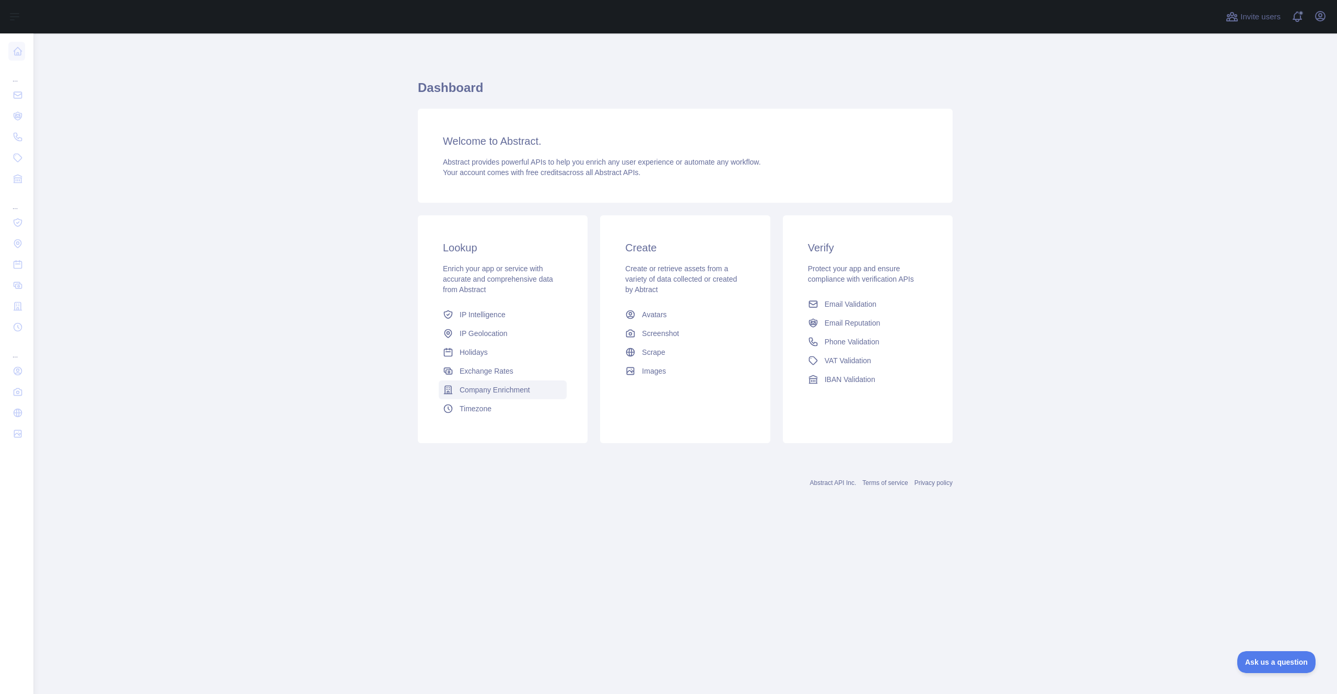  What do you see at coordinates (868, 342) in the screenshot?
I see `a: Phone Validation` at bounding box center [868, 342].